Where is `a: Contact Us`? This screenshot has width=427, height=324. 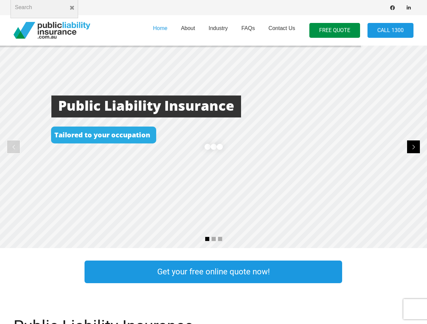 a: Contact Us is located at coordinates (281, 30).